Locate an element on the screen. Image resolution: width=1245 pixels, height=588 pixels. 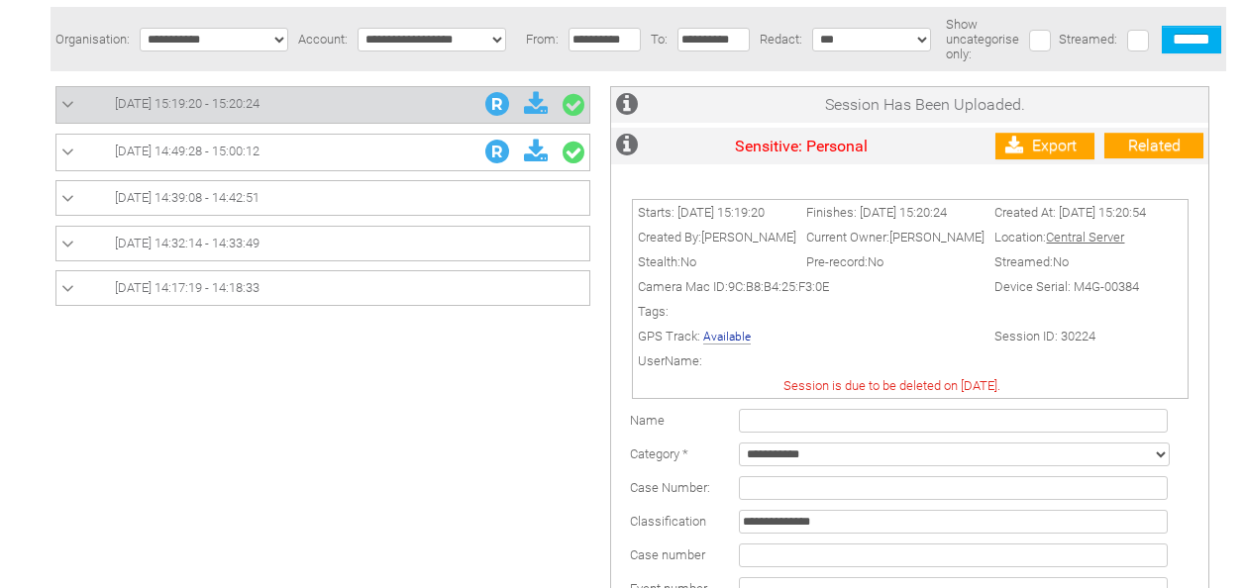
td: Pre-record: is located at coordinates (895, 261).